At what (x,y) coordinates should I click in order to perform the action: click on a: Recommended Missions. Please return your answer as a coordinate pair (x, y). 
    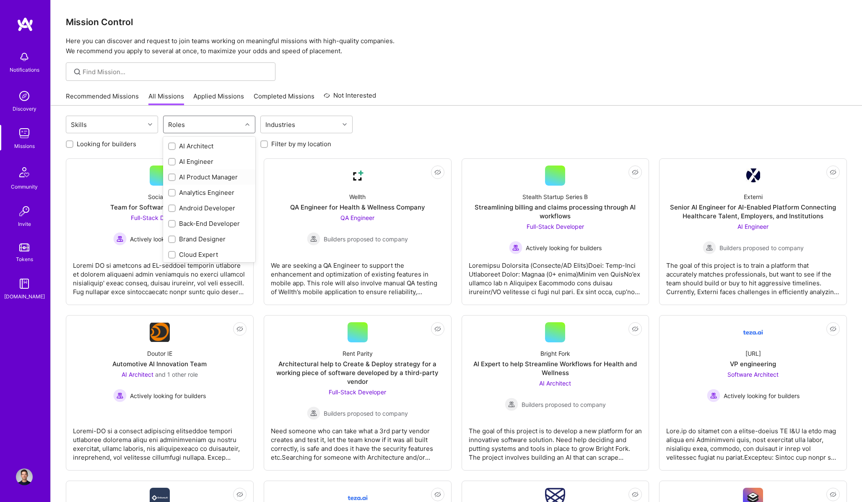
    Looking at the image, I should click on (102, 98).